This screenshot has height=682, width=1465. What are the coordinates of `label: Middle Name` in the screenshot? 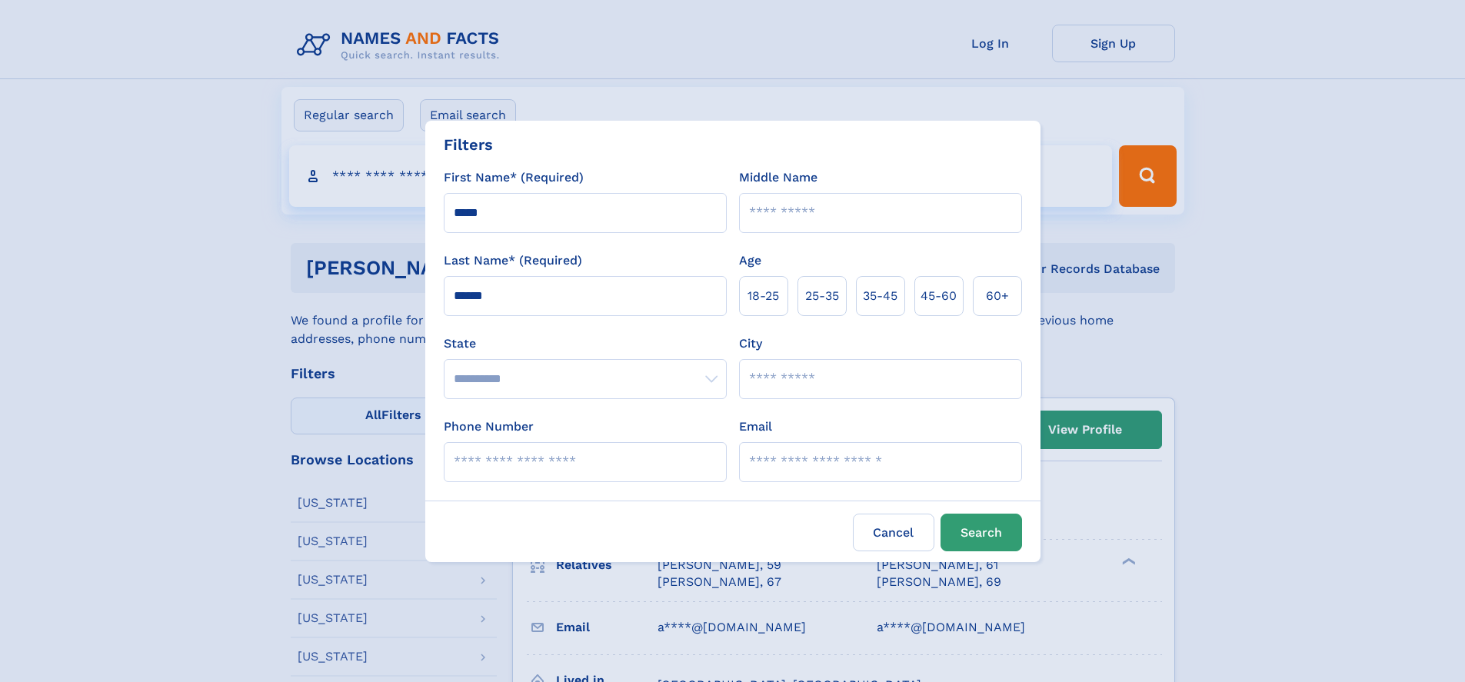 It's located at (778, 178).